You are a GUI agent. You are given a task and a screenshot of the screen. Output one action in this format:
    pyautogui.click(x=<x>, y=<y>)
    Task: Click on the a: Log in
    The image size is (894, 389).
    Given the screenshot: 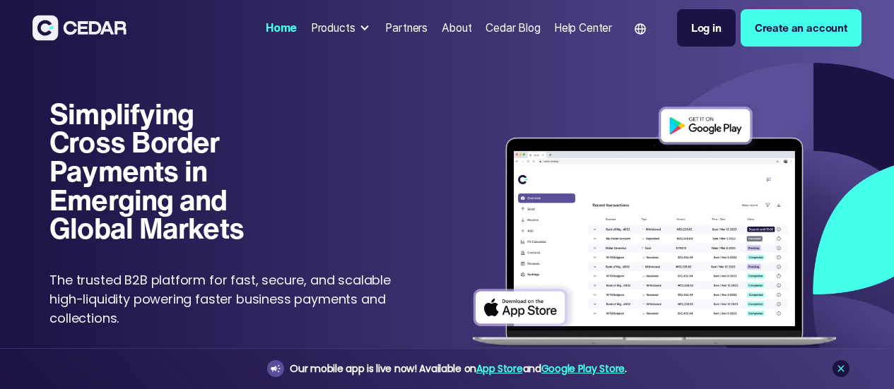 What is the action you would take?
    pyautogui.click(x=706, y=28)
    